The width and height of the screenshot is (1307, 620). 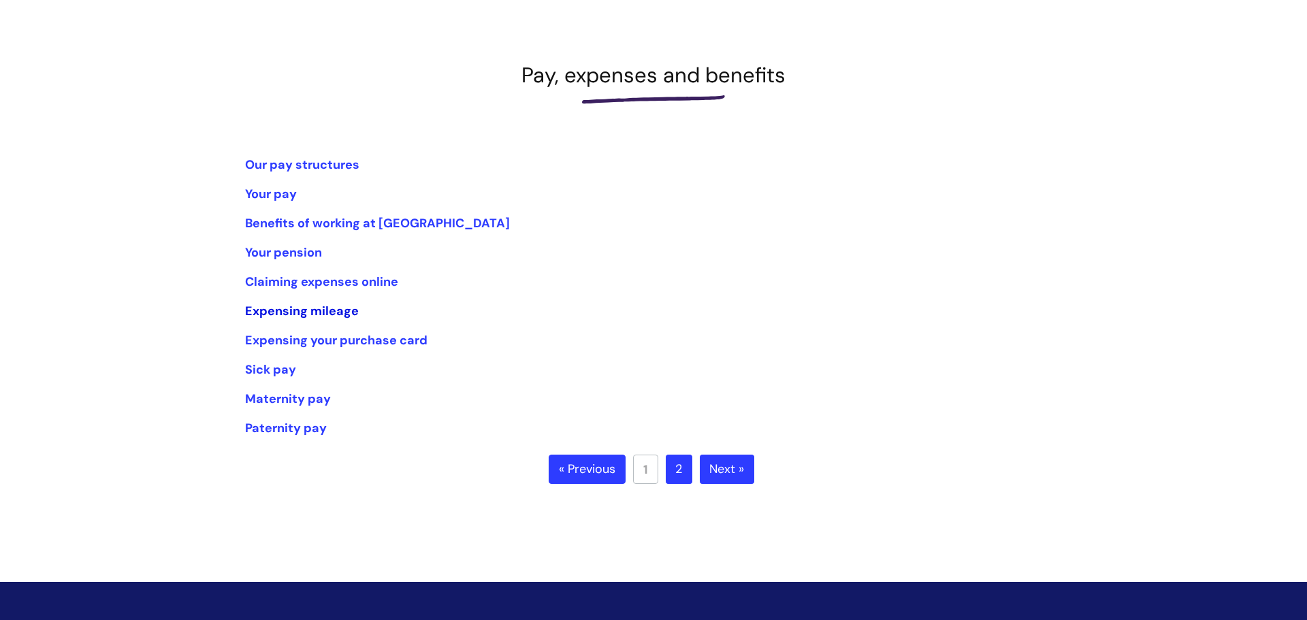 What do you see at coordinates (286, 428) in the screenshot?
I see `a: Paternity pay` at bounding box center [286, 428].